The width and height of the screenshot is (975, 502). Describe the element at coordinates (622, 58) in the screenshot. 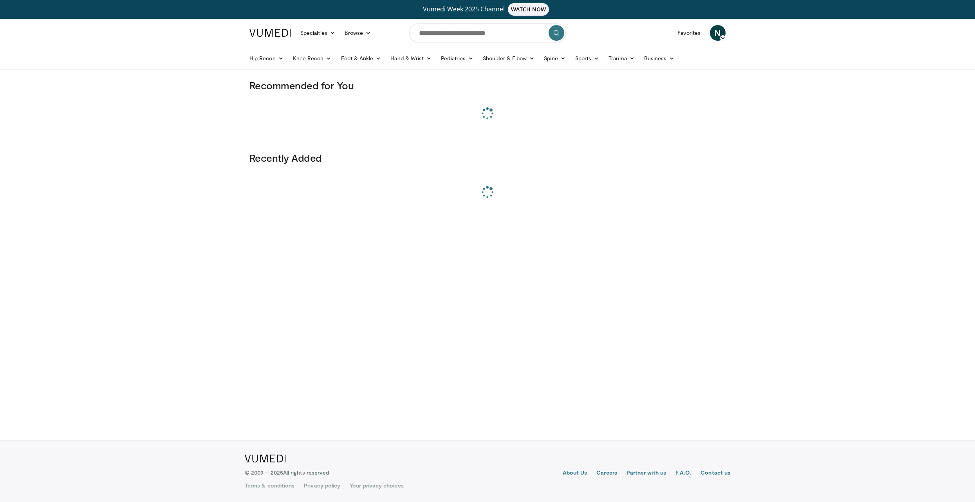

I see `a: Trauma` at that location.